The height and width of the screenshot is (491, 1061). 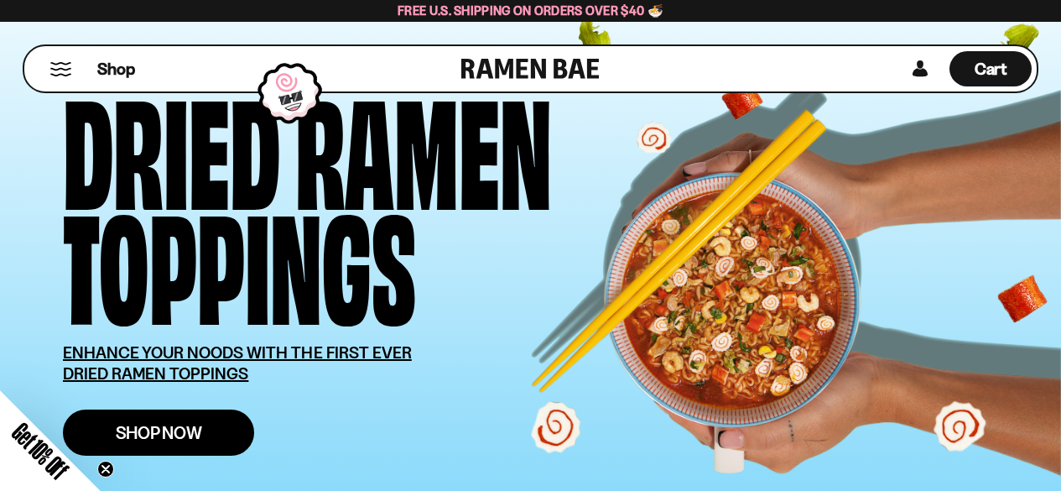 What do you see at coordinates (530, 10) in the screenshot?
I see `span: Free U.S. Shipping on Orders over $40 🍜` at bounding box center [530, 10].